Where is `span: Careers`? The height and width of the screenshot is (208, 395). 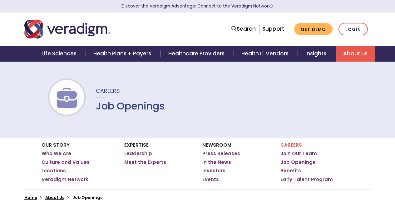 span: Careers is located at coordinates (108, 91).